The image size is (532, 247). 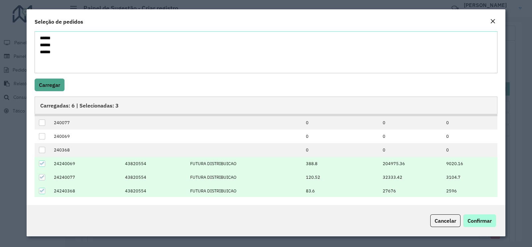 I want to click on td: 32333.42, so click(x=411, y=177).